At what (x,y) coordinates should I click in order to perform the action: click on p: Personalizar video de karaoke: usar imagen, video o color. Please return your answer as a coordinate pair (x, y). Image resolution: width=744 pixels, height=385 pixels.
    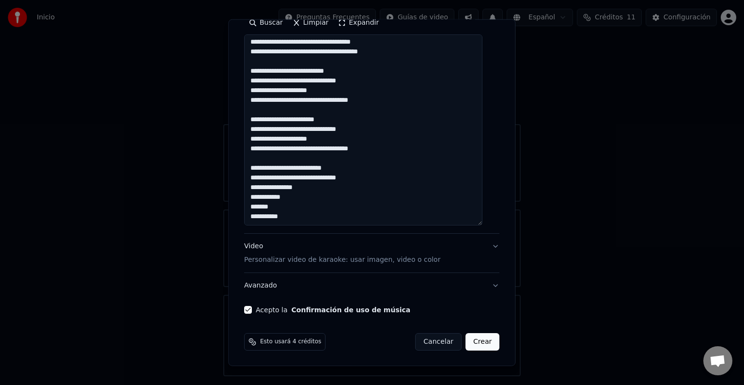
    Looking at the image, I should click on (342, 260).